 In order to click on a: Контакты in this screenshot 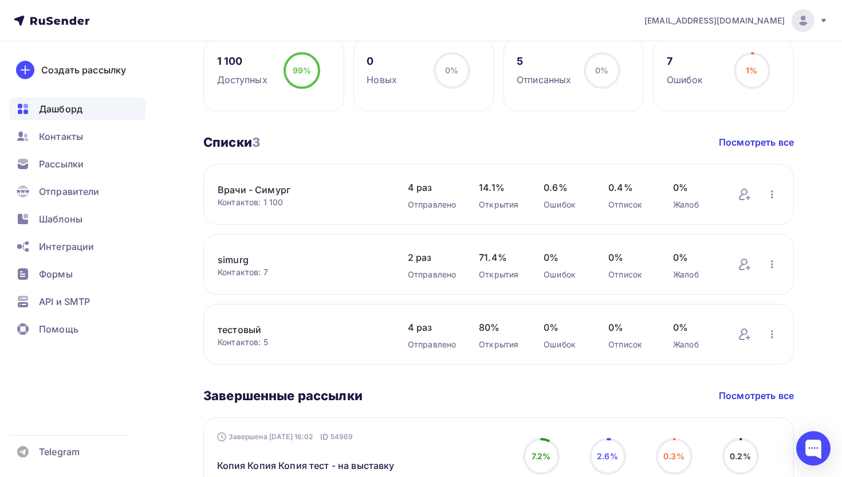, I will do `click(77, 136)`.